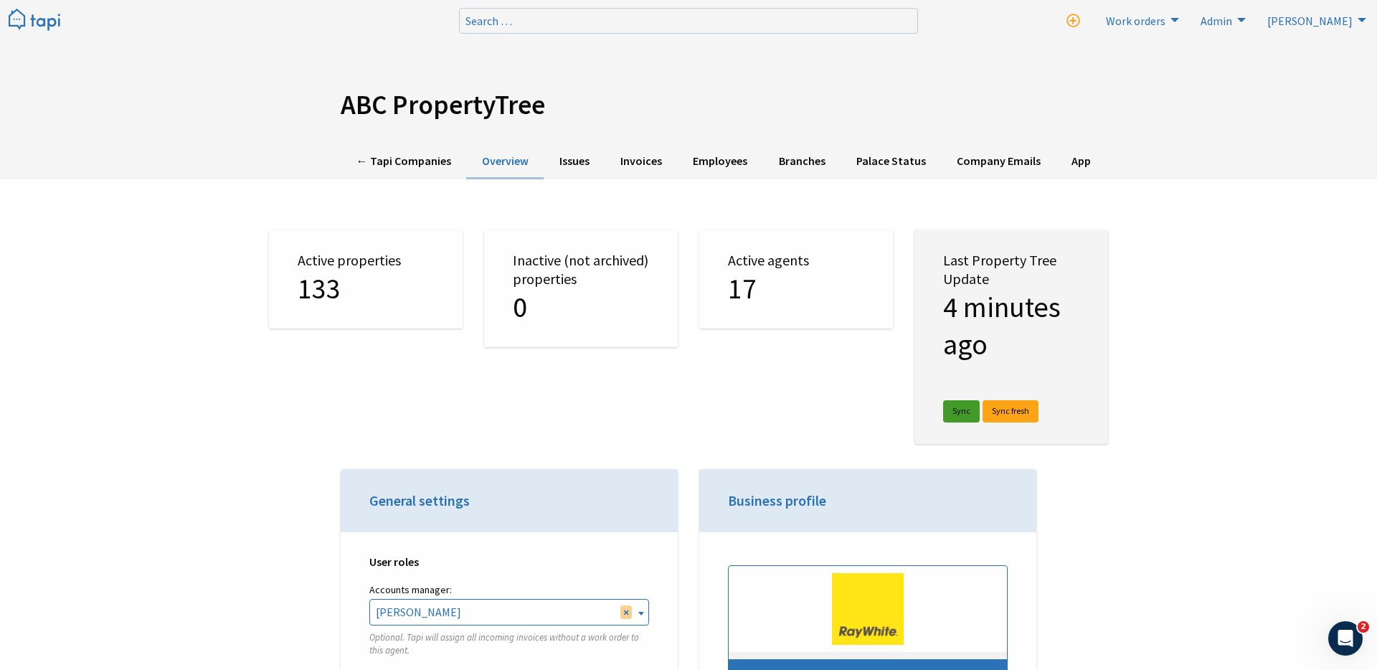  What do you see at coordinates (626, 612) in the screenshot?
I see `span: Remove all items` at bounding box center [626, 612].